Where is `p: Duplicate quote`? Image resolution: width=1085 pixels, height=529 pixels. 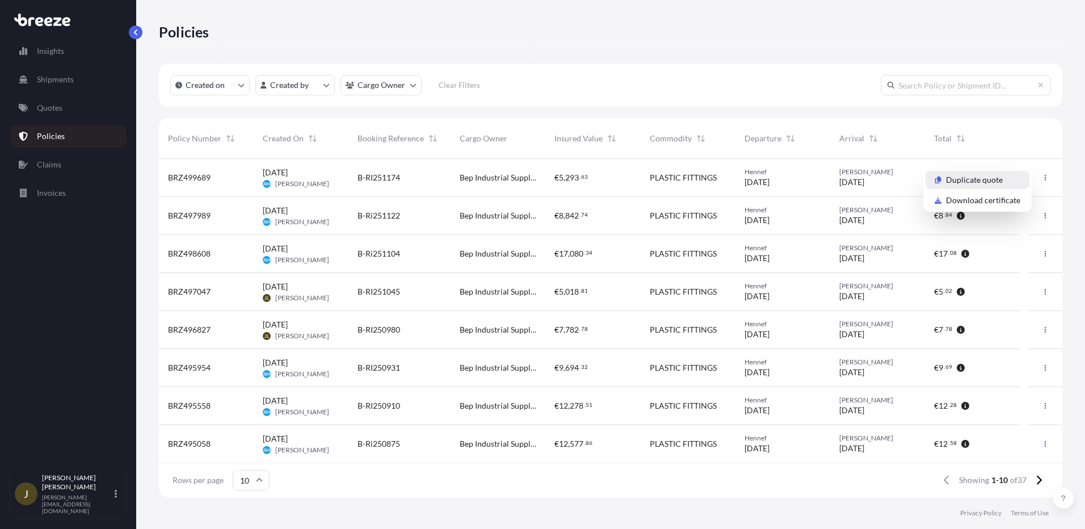
p: Duplicate quote is located at coordinates (974, 180).